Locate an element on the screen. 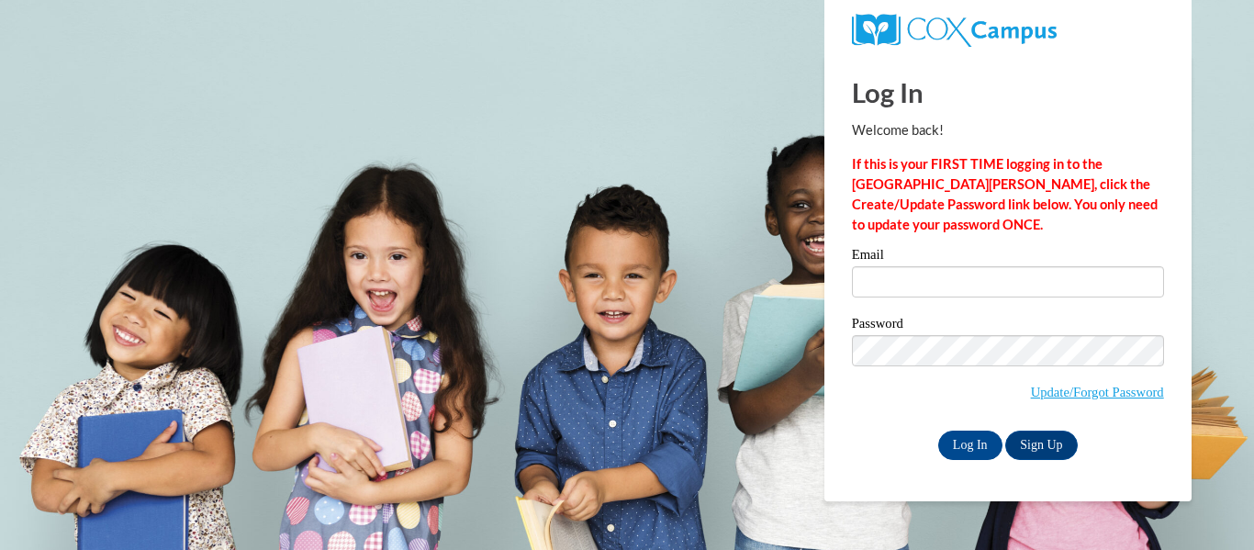 This screenshot has width=1254, height=550. a: Sign Up is located at coordinates (1041, 445).